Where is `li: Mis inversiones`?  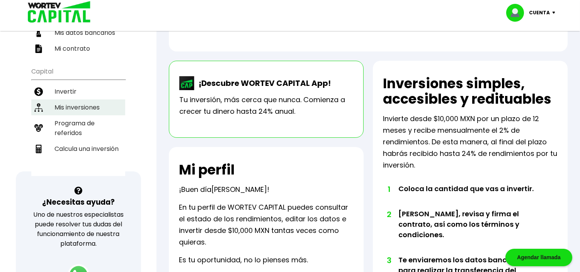 li: Mis inversiones is located at coordinates (78, 107).